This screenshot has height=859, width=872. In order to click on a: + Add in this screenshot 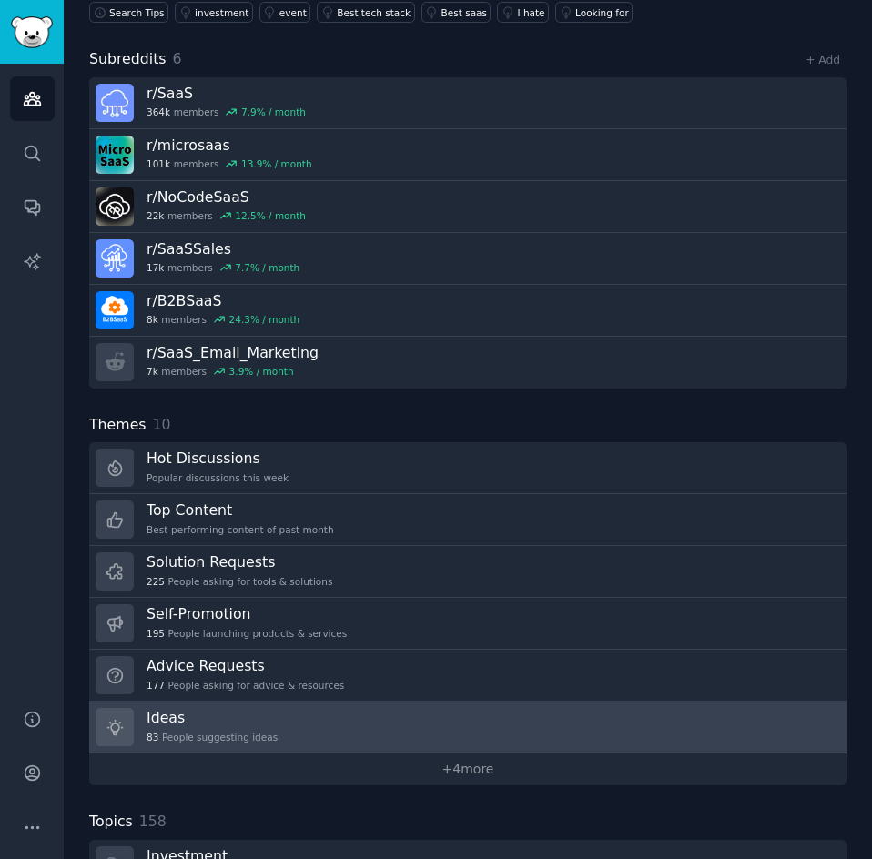, I will do `click(823, 60)`.